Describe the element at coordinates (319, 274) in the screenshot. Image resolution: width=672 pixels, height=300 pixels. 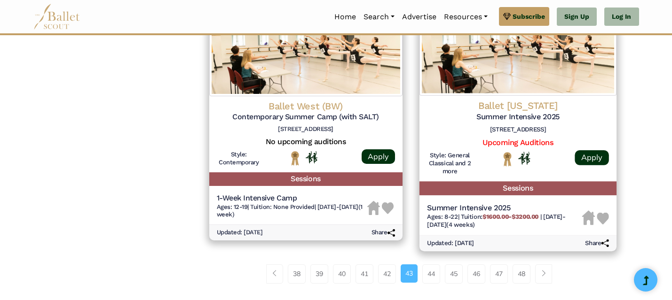
I see `a: 39` at that location.